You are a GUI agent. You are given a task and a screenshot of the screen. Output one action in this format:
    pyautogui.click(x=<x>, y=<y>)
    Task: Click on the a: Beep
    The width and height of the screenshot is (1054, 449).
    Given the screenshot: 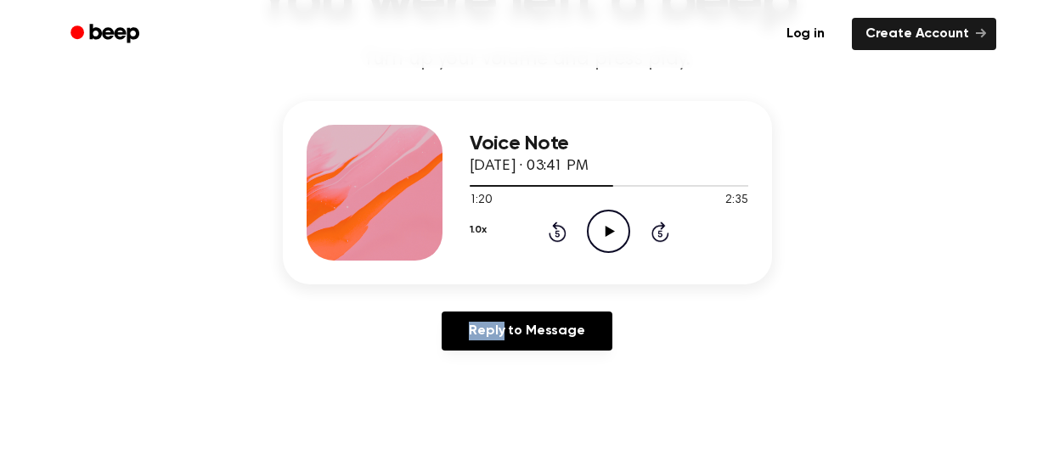 What is the action you would take?
    pyautogui.click(x=106, y=34)
    